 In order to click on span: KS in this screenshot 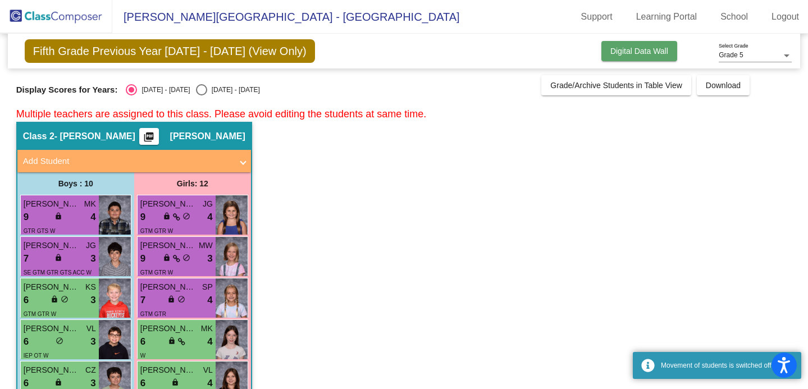, I will do `click(90, 287)`.